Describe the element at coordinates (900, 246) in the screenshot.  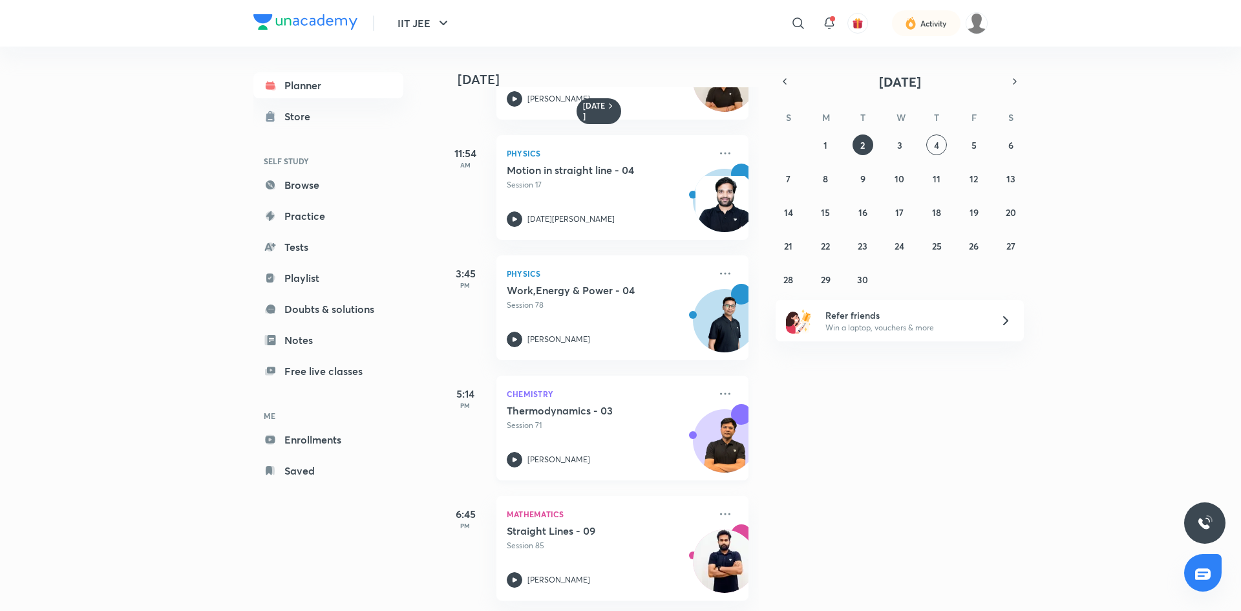
I see `button: September 24, 2025` at that location.